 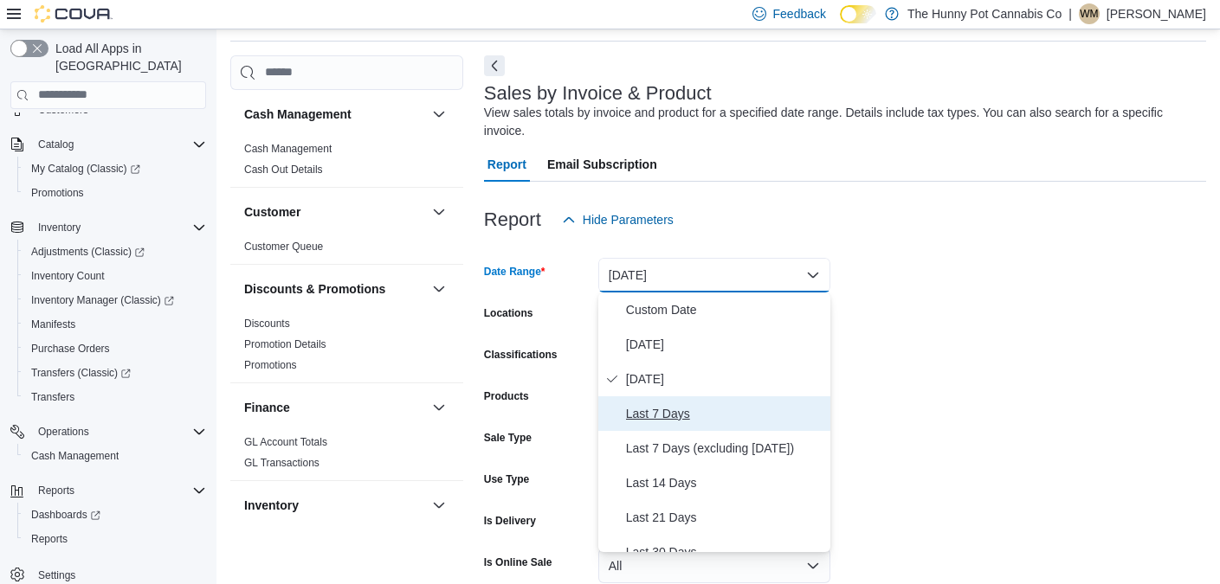 What do you see at coordinates (799, 14) in the screenshot?
I see `span: Feedback` at bounding box center [799, 14].